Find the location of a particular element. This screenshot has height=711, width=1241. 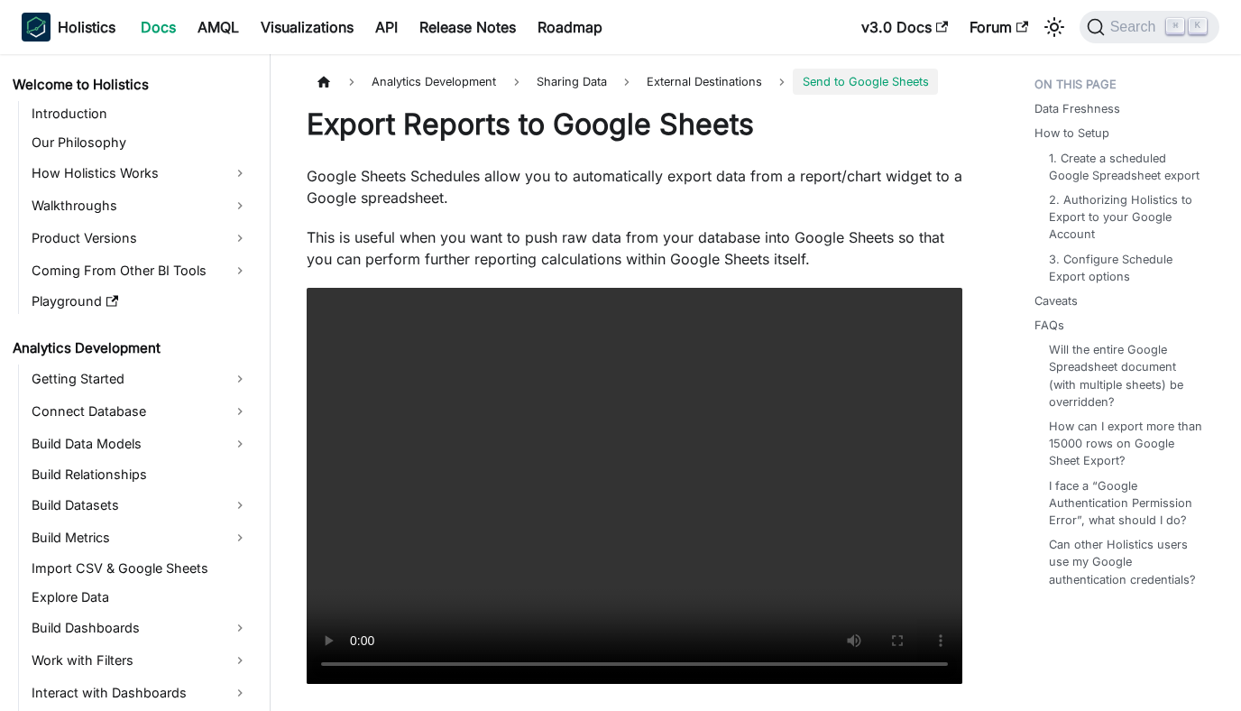

a: Work with Filters is located at coordinates (140, 660).